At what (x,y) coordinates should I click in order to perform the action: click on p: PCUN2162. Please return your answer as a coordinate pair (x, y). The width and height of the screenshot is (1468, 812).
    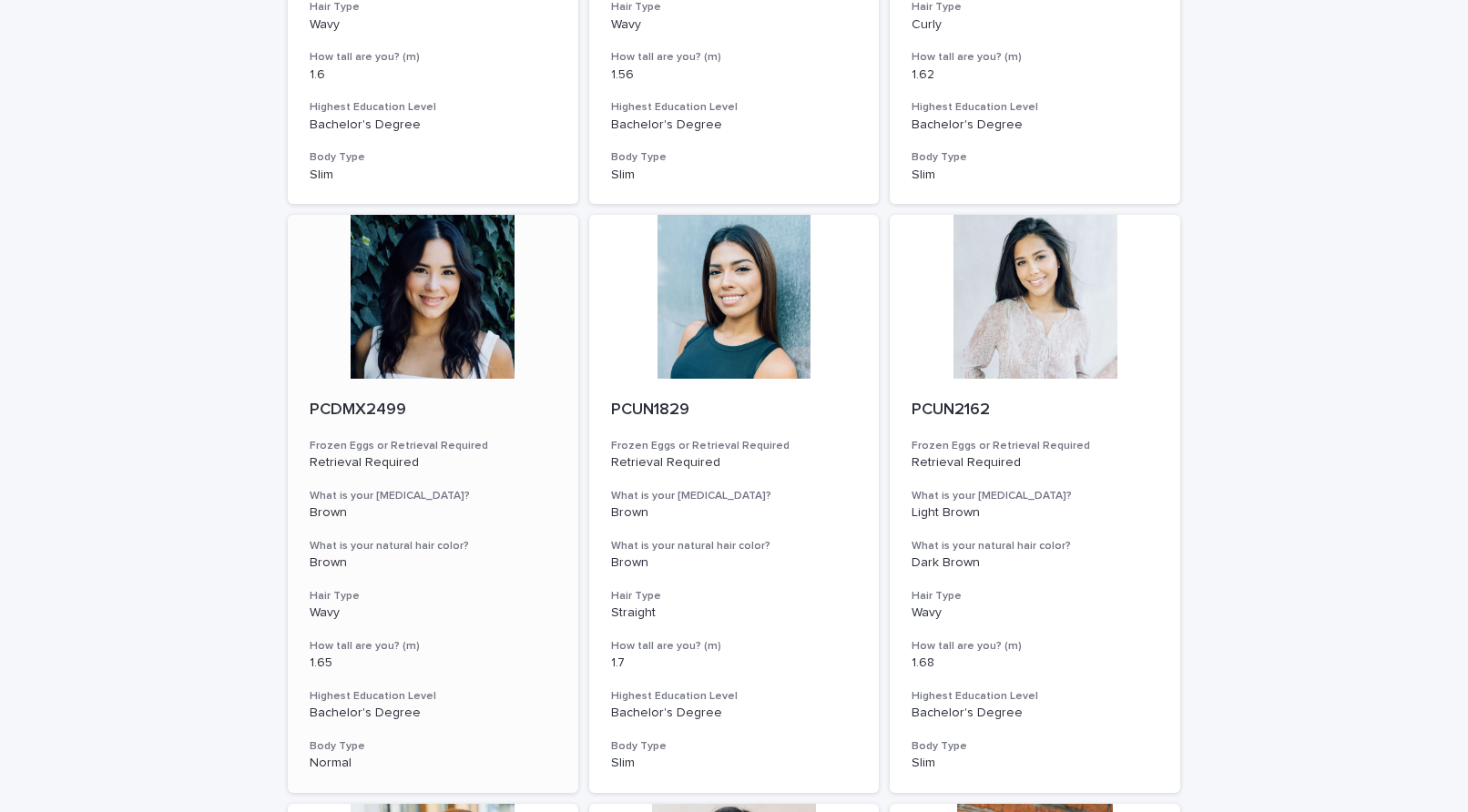
    Looking at the image, I should click on (1034, 410).